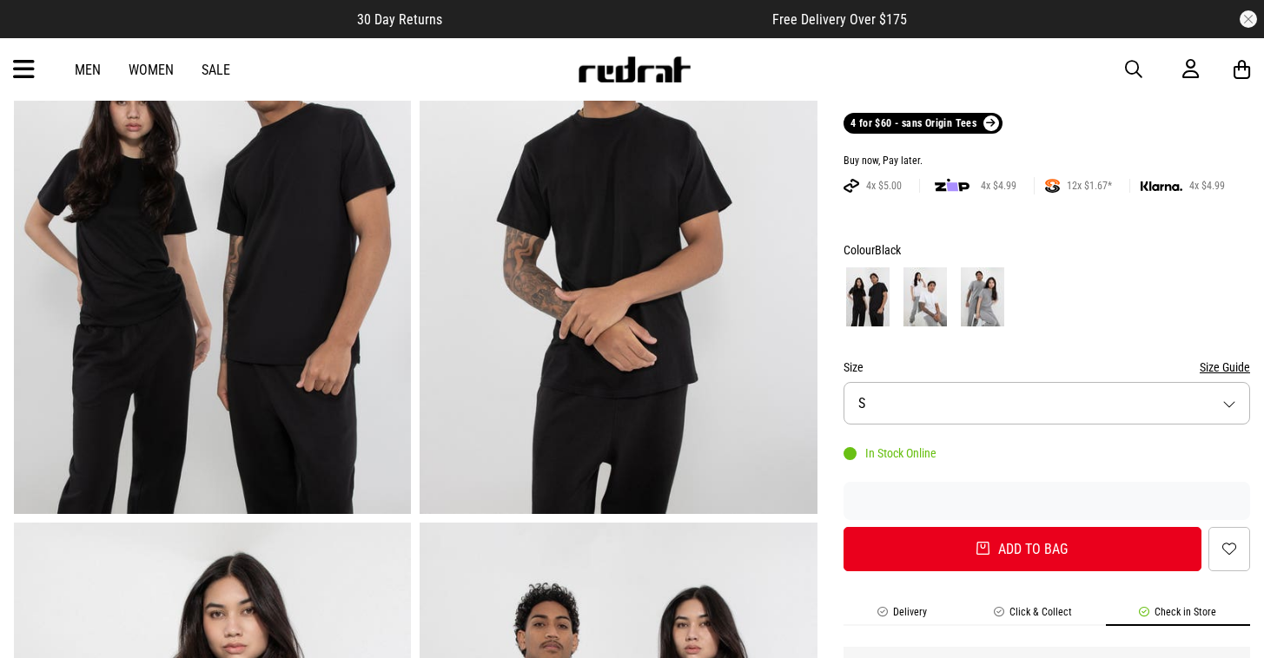 The width and height of the screenshot is (1264, 658). Describe the element at coordinates (1047, 367) in the screenshot. I see `div: Size` at that location.